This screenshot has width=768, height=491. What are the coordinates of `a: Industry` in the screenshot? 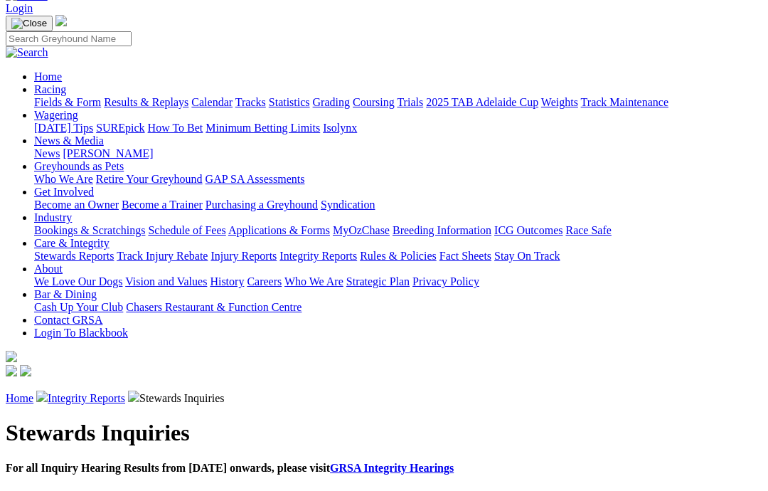 It's located at (53, 217).